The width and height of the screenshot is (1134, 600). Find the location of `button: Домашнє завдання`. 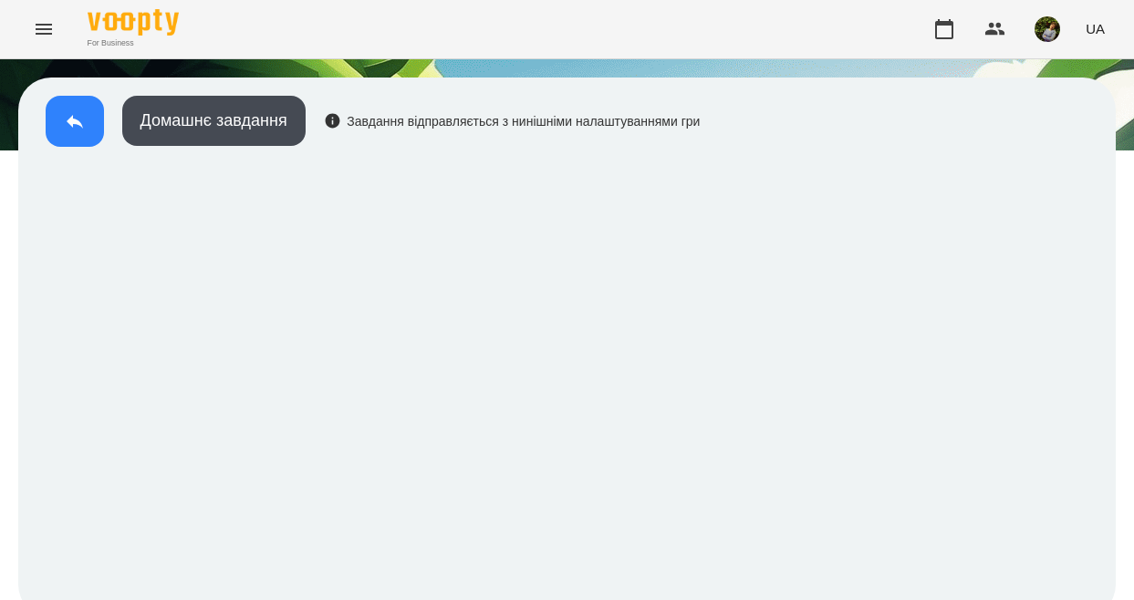

button: Домашнє завдання is located at coordinates (214, 120).